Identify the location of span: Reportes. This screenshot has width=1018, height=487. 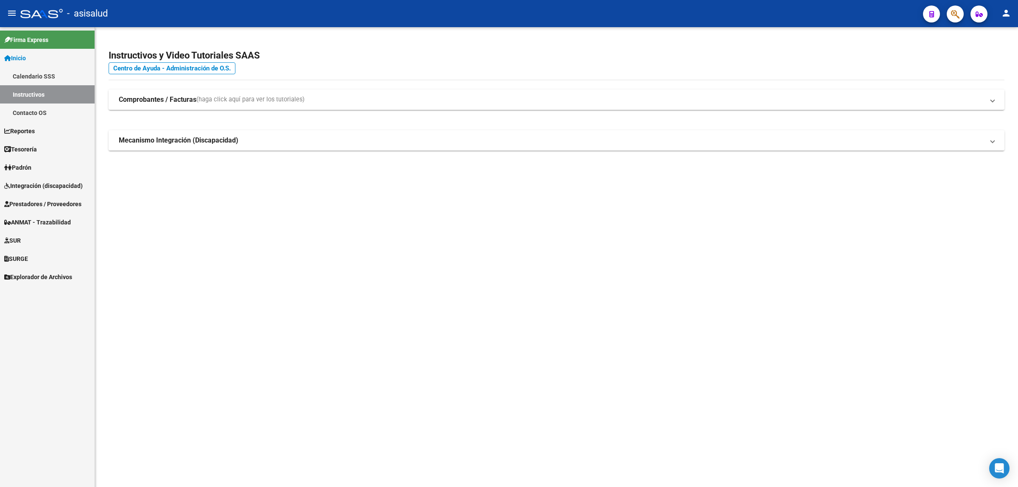
(20, 131).